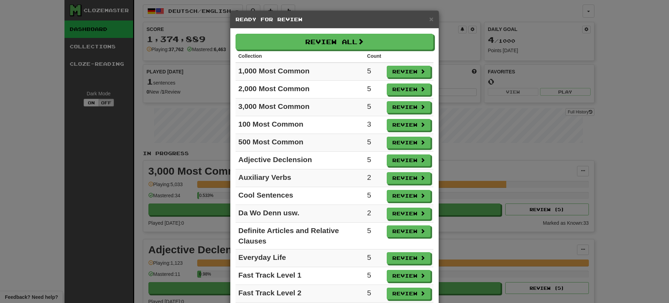  What do you see at coordinates (300, 236) in the screenshot?
I see `td: Definite Articles and Relative Clauses` at bounding box center [300, 236].